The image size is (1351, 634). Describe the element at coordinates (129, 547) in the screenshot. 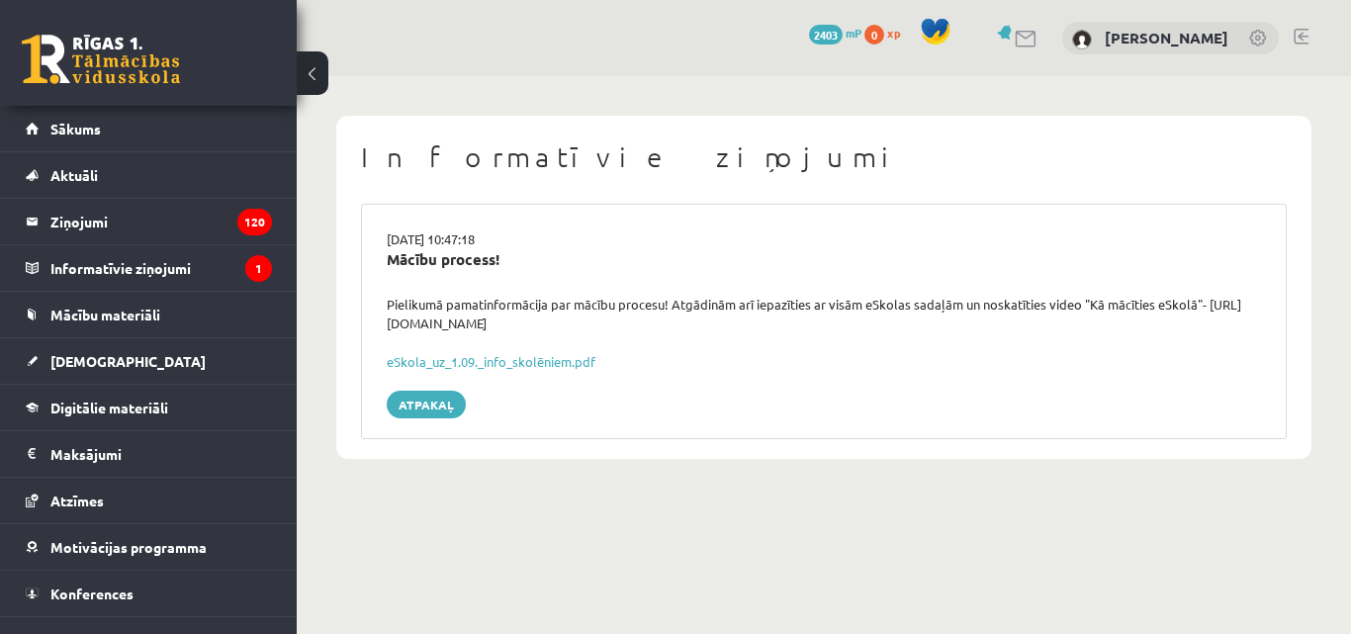

I see `span: Motivācijas programma` at that location.